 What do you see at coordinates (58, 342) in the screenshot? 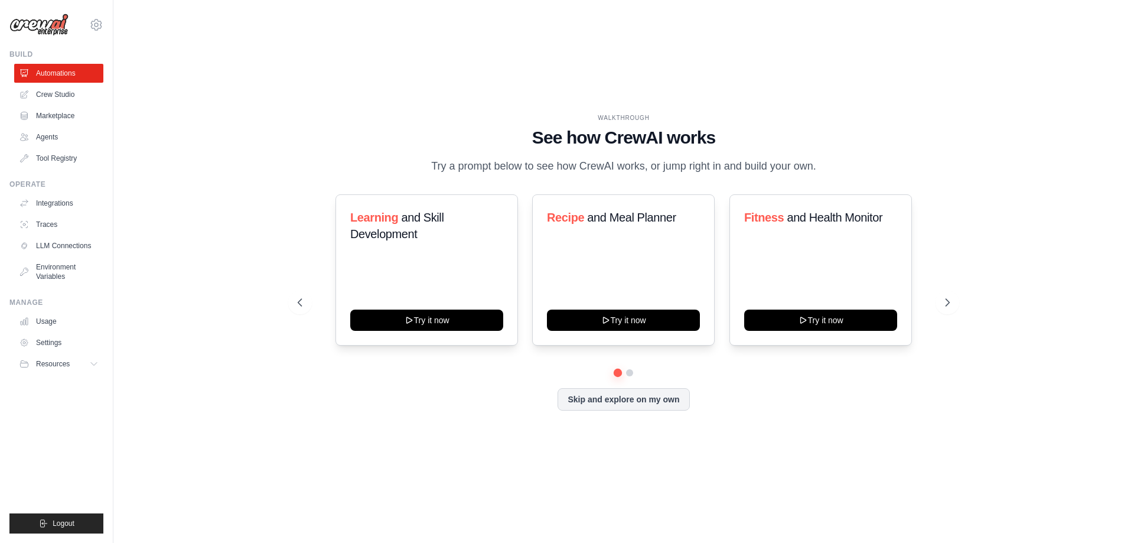
I see `a: Settings` at bounding box center [58, 342].